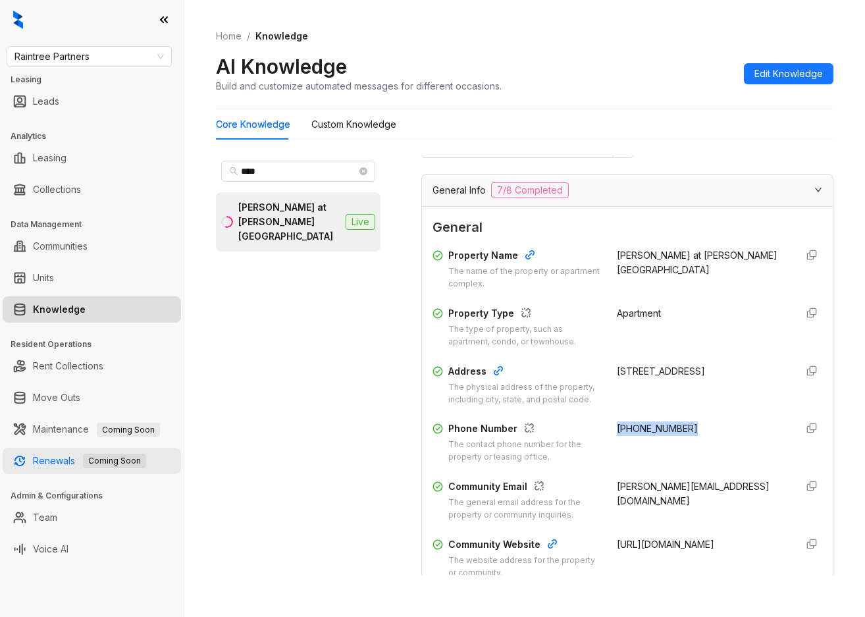  What do you see at coordinates (360, 222) in the screenshot?
I see `span: Live` at bounding box center [360, 222].